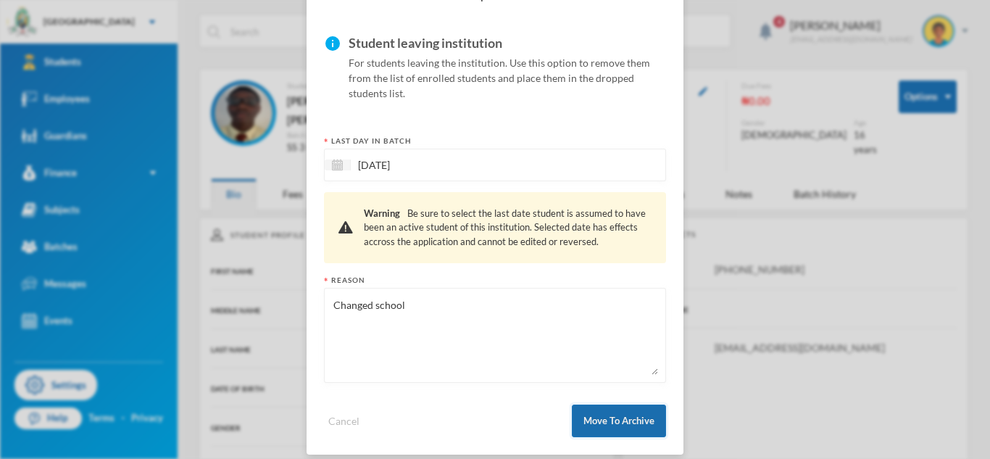  What do you see at coordinates (507, 228) in the screenshot?
I see `div: Be sure to select the last date student is assumed to have been an active student of this institu...` at bounding box center [507, 228].